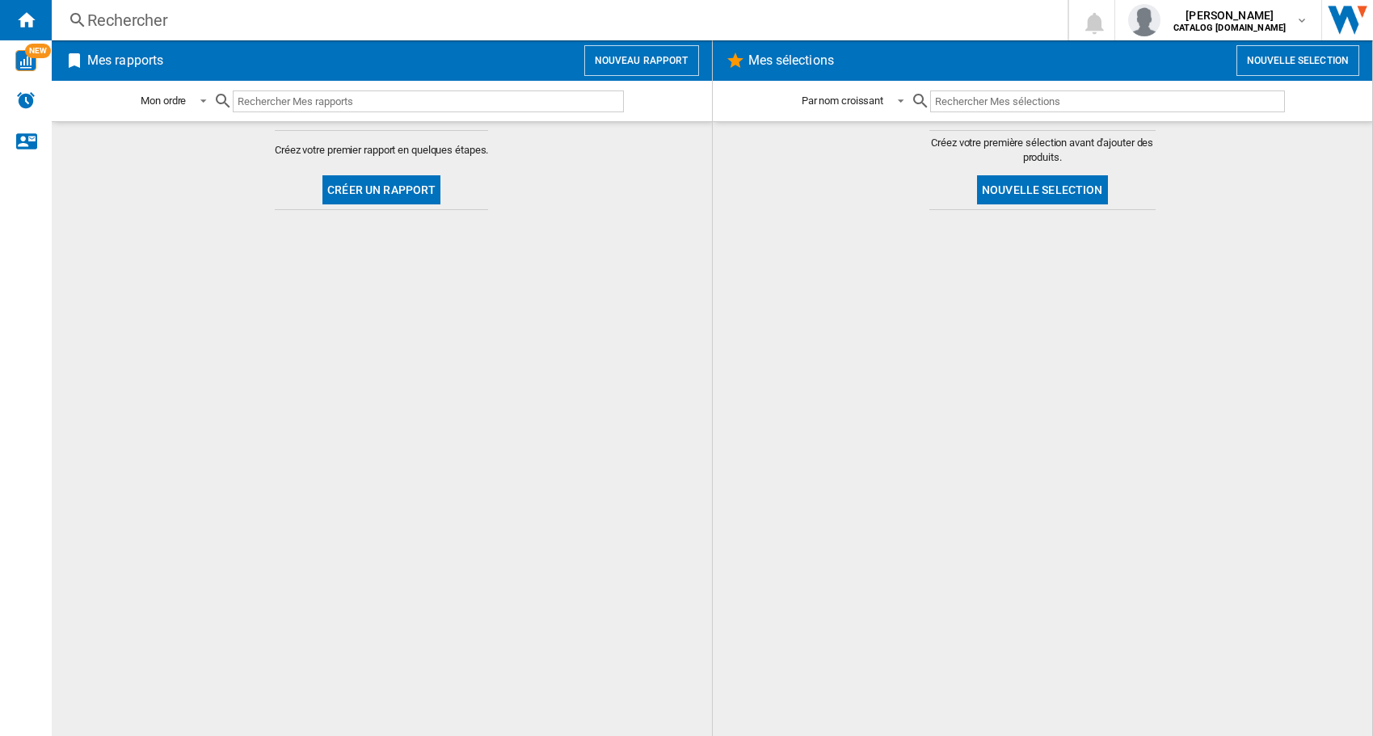 This screenshot has width=1373, height=736. I want to click on h2: Mes sélections, so click(791, 61).